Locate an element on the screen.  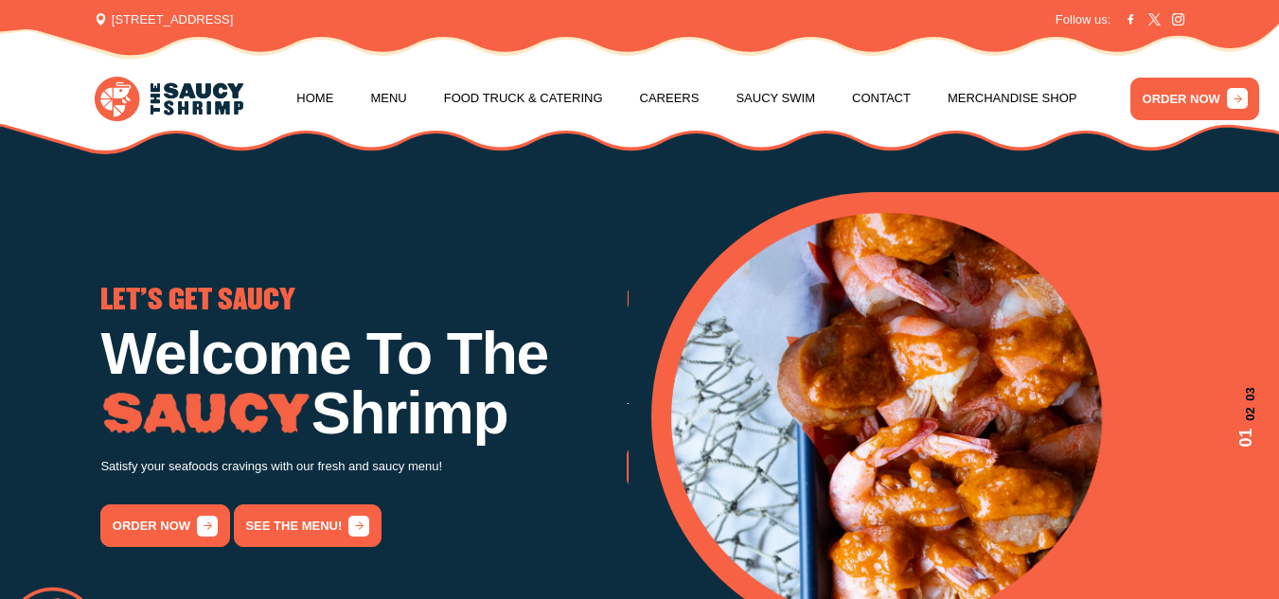
span: Follow us: is located at coordinates (1083, 20).